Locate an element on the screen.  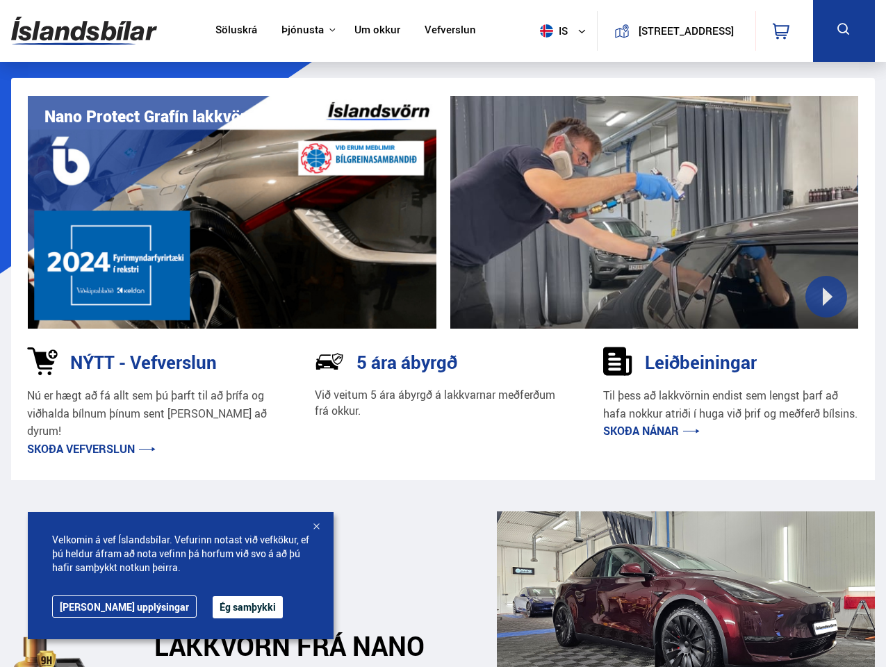
img: 1kVRZhkadjUD8HsE.svg is located at coordinates (42, 361).